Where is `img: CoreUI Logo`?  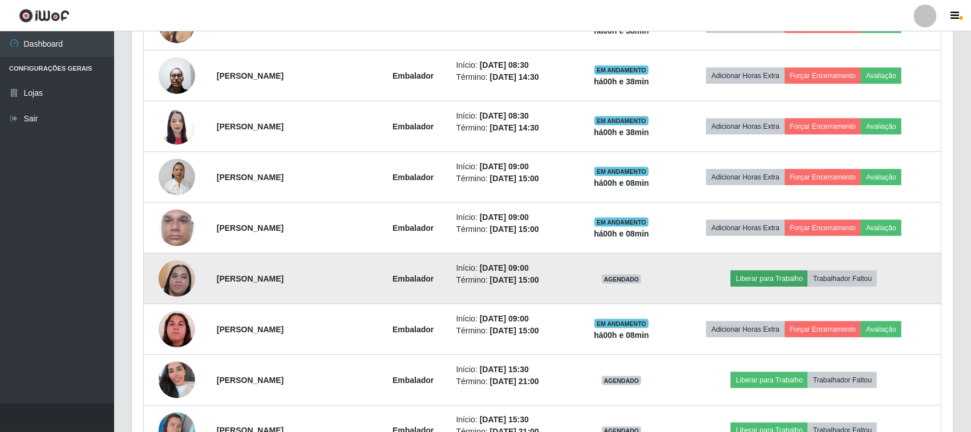
img: CoreUI Logo is located at coordinates (44, 15).